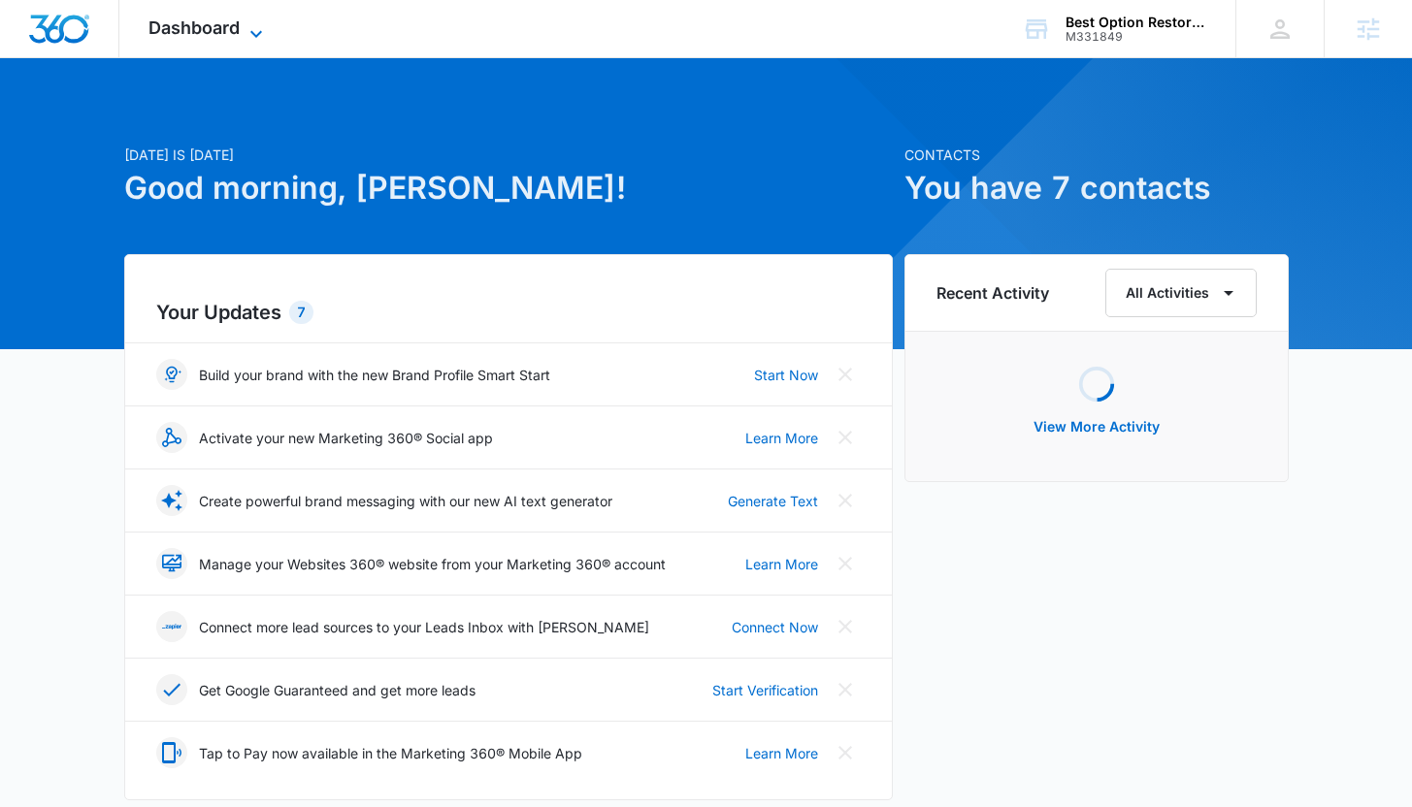  What do you see at coordinates (786, 374) in the screenshot?
I see `a: Start Now` at bounding box center [786, 374].